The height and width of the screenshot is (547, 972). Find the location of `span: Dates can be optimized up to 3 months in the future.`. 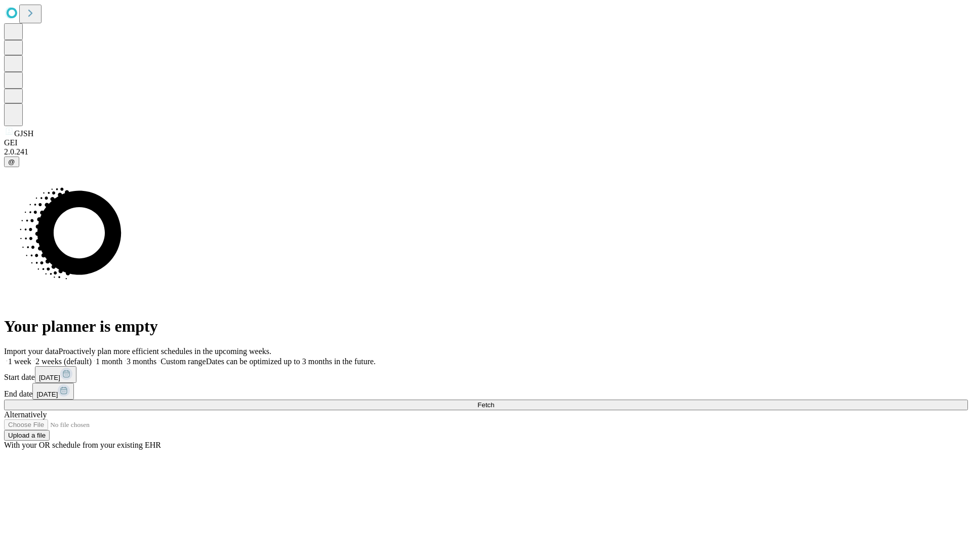

span: Dates can be optimized up to 3 months in the future. is located at coordinates (291, 361).